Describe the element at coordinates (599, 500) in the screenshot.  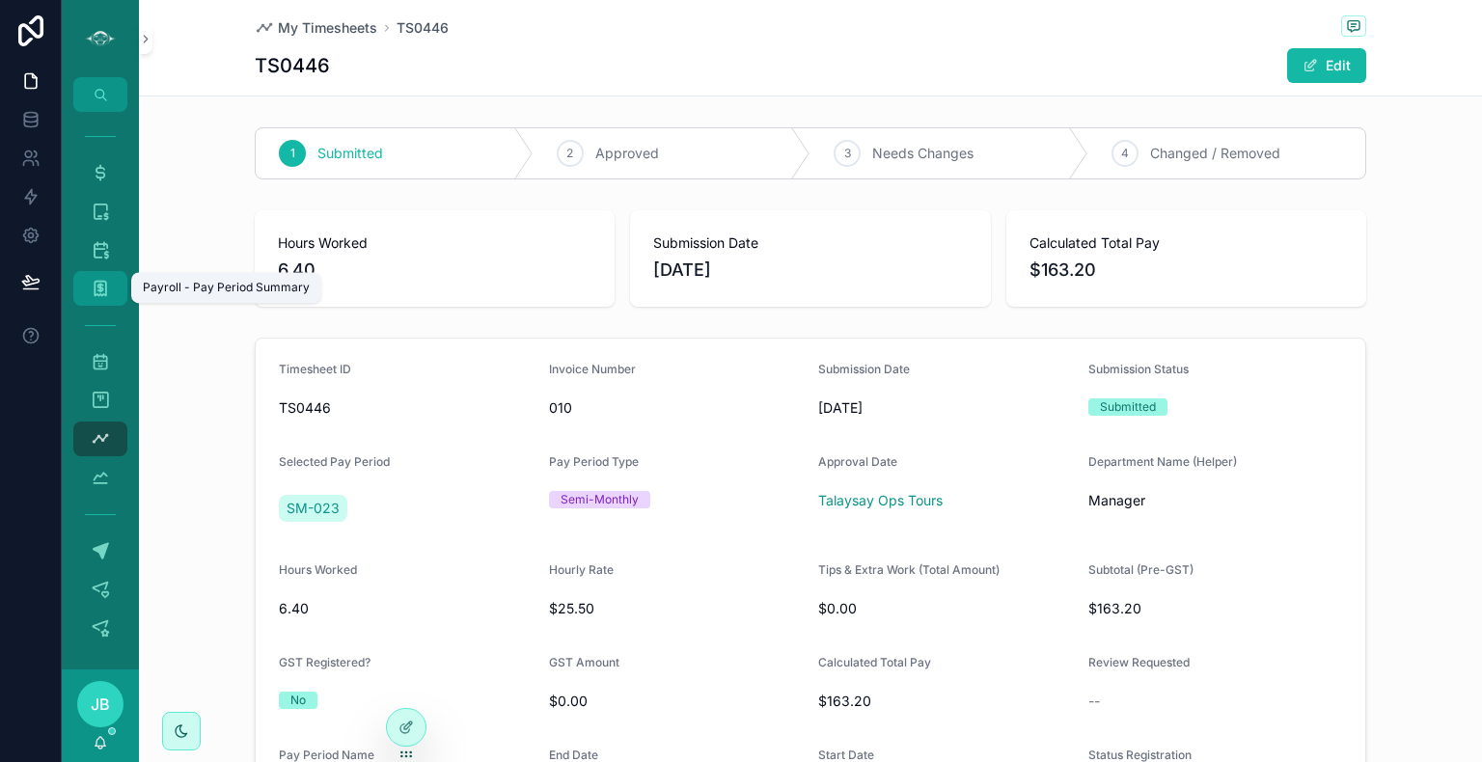
I see `div: Semi-Monthly` at that location.